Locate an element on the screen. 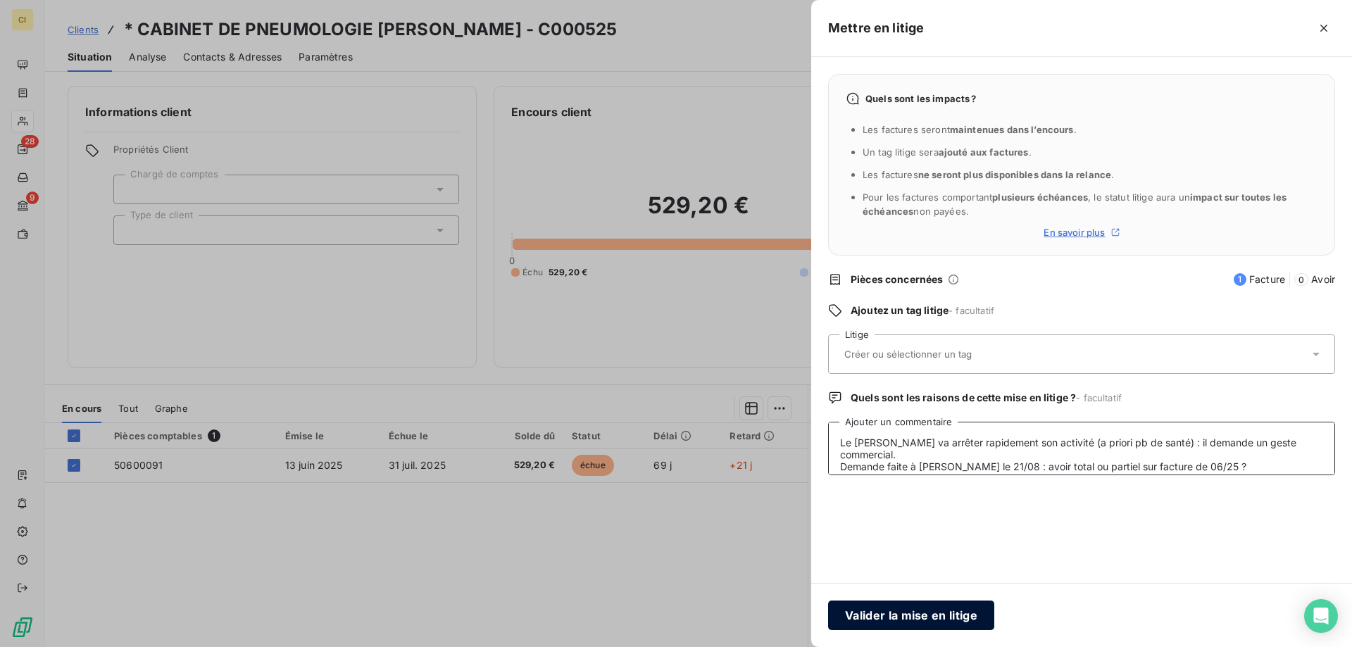  span: ne seront plus disponibles dans la relance is located at coordinates (1015, 175).